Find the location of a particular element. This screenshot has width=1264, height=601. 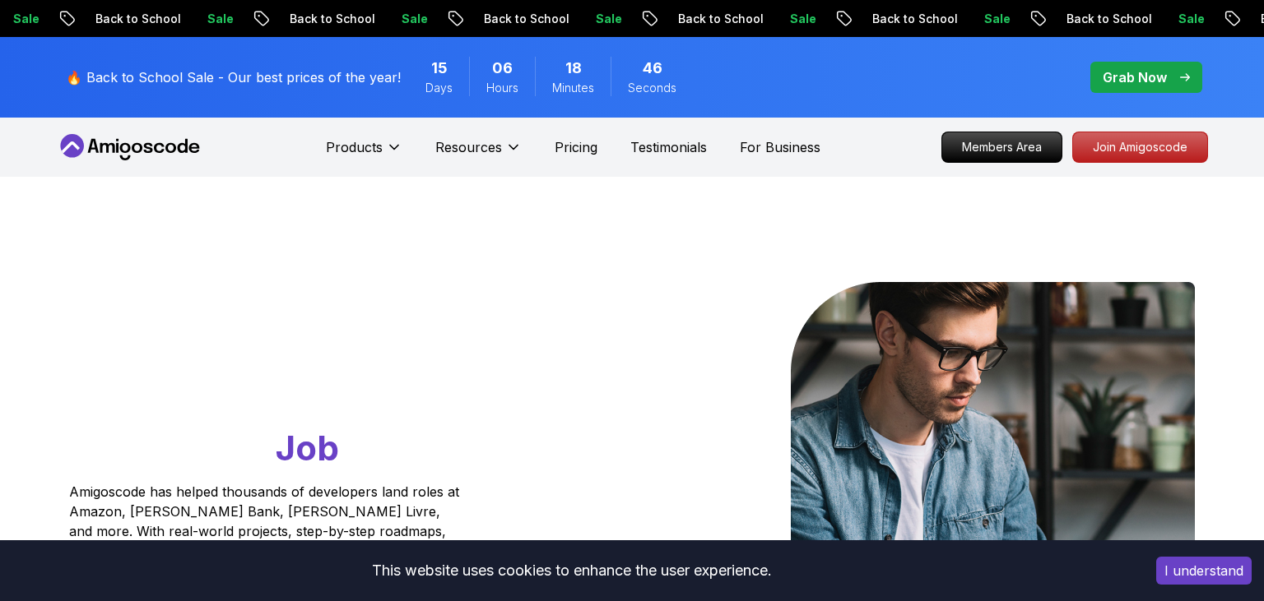

button: Accept cookies is located at coordinates (1203, 571).